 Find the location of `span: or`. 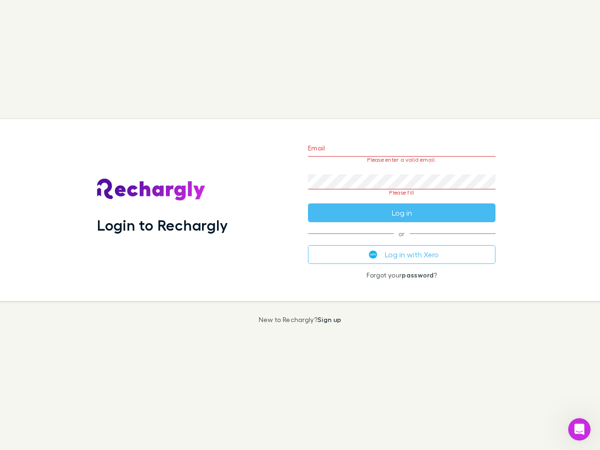

span: or is located at coordinates (402, 233).